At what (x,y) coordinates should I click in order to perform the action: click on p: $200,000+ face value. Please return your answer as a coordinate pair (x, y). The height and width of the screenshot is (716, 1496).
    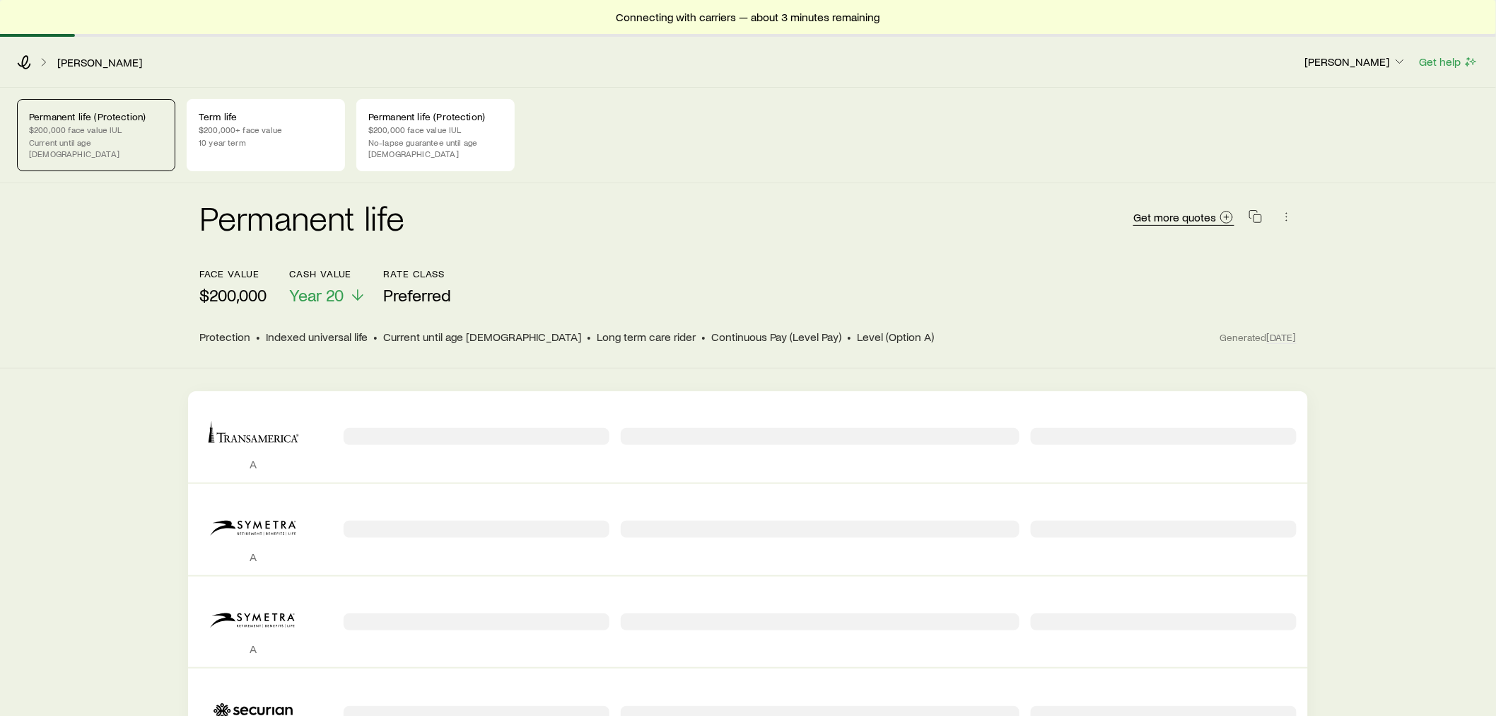
    Looking at the image, I should click on (266, 129).